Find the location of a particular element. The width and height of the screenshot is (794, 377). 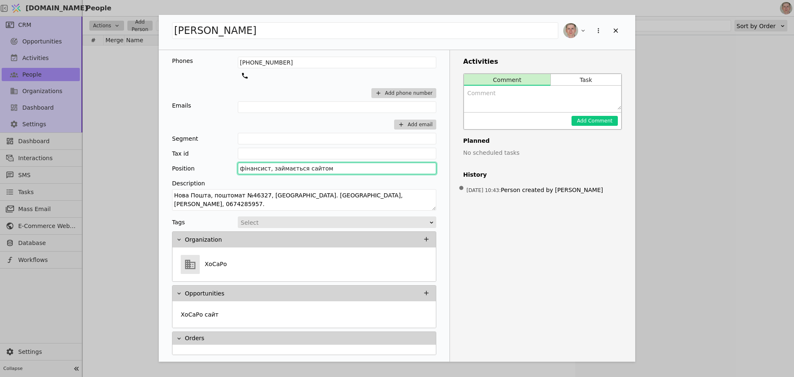

div: Add Opportunity is located at coordinates (397, 188).